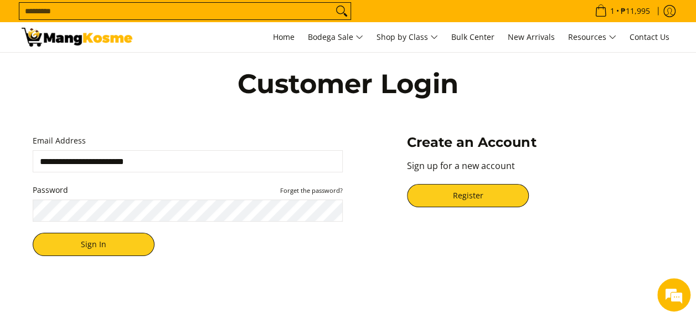 Image resolution: width=696 pixels, height=317 pixels. I want to click on a: Bulk Center, so click(473, 37).